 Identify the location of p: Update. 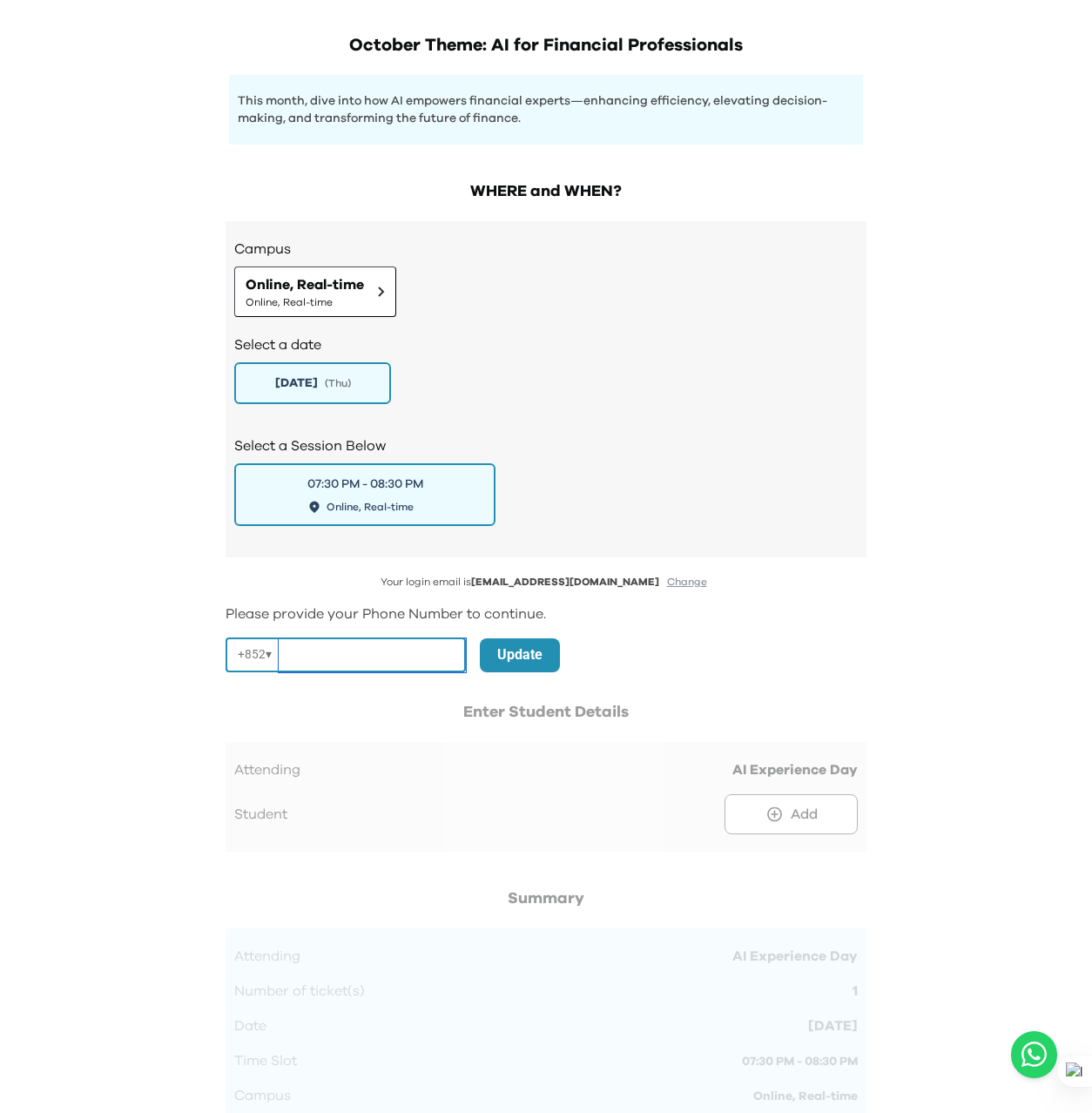
(520, 655).